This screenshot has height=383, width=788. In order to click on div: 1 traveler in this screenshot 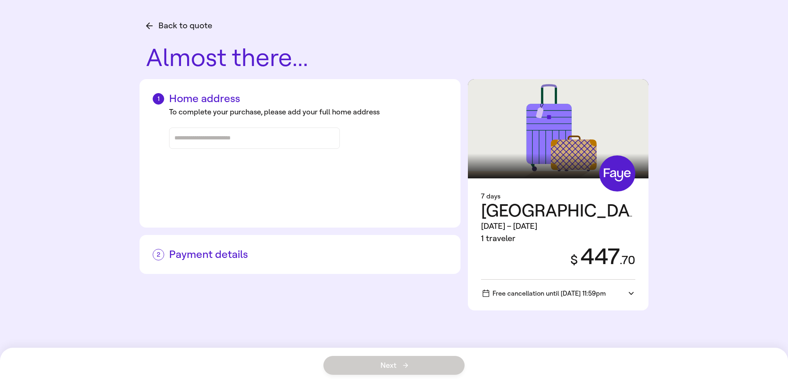, I will do `click(558, 239)`.